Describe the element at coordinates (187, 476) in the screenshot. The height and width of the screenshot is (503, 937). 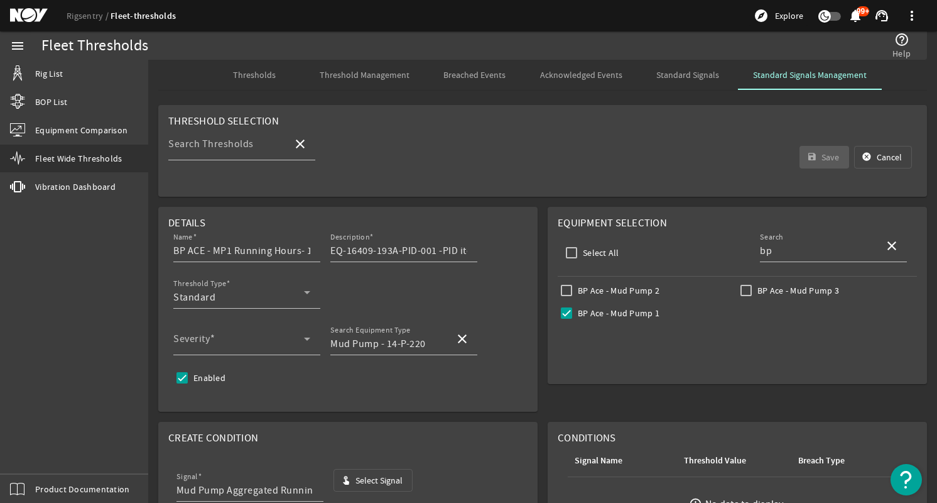
I see `mat-label: Signal` at that location.